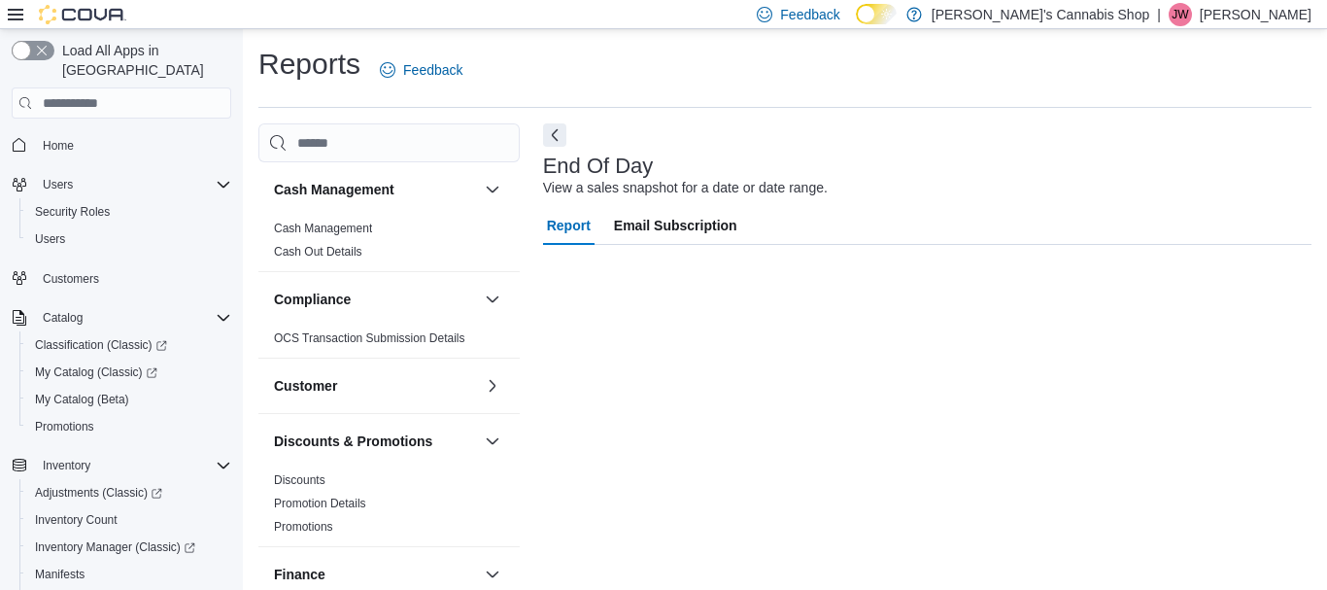 The height and width of the screenshot is (590, 1327). I want to click on span: Cash Management, so click(323, 228).